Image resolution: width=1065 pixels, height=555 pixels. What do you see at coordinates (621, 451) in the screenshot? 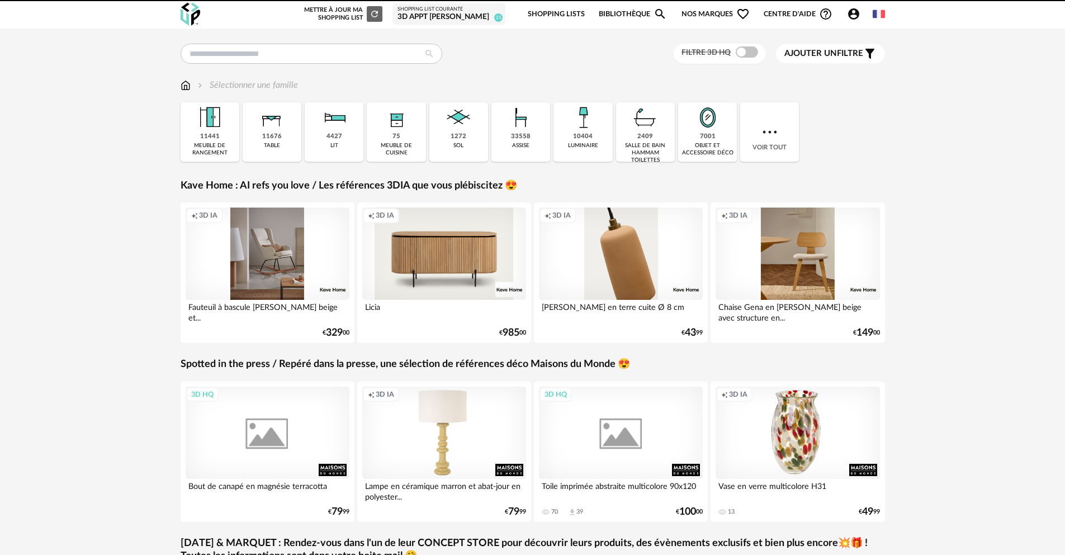
I see `a: 3D HQ Toile imprimée abstraite multicolore 90x120 70 Download icon 39 €10000` at bounding box center [621, 451].